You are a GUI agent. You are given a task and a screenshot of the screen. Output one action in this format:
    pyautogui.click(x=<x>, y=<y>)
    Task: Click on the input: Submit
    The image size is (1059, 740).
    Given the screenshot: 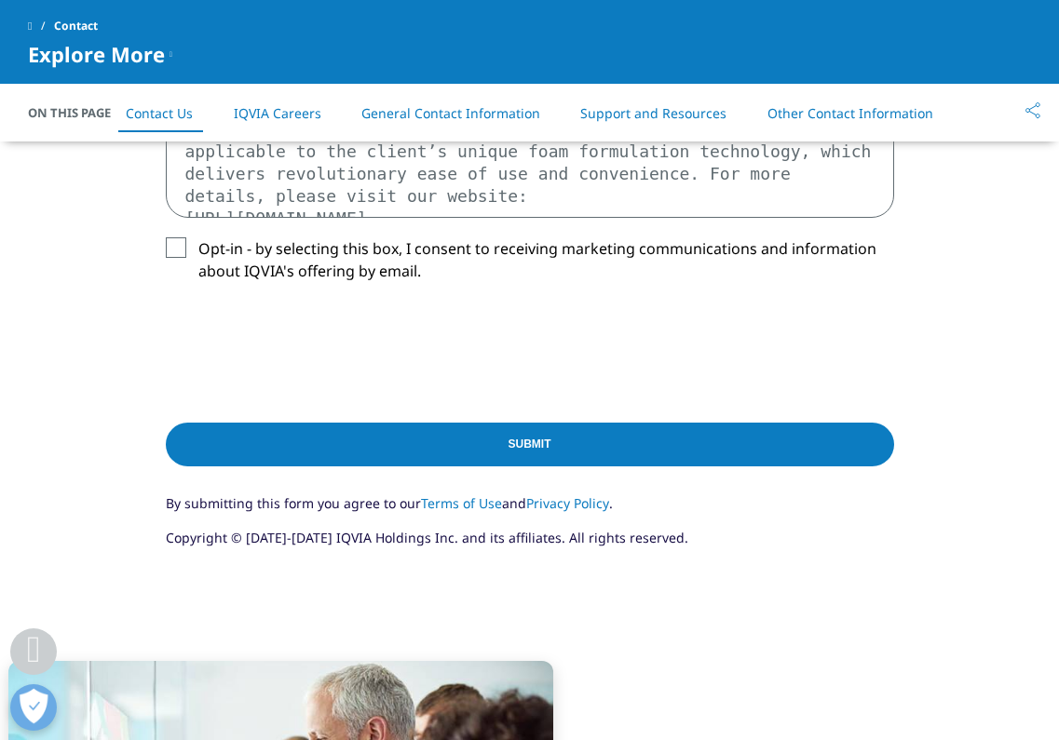 What is the action you would take?
    pyautogui.click(x=530, y=444)
    